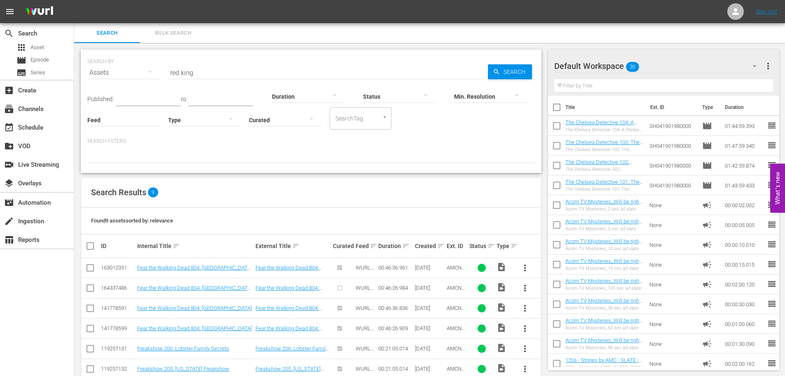  Describe the element at coordinates (745, 225) in the screenshot. I see `td: 00:00:05.005` at that location.